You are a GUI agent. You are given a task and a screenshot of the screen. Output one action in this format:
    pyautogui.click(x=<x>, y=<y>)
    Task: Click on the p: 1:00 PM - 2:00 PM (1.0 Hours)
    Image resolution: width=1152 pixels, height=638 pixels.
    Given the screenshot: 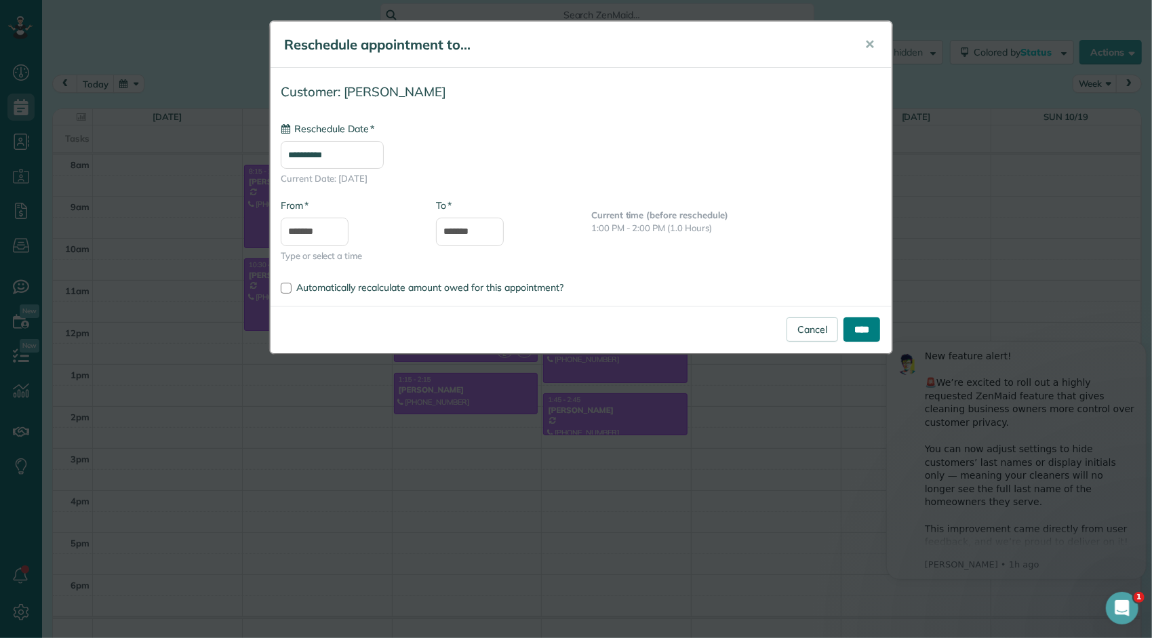 What is the action you would take?
    pyautogui.click(x=736, y=228)
    